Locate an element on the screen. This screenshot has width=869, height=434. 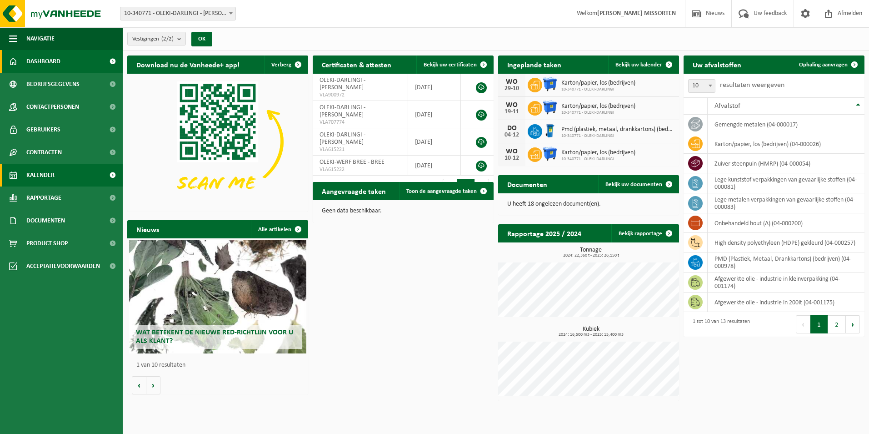
button: Previous is located at coordinates (803, 324).